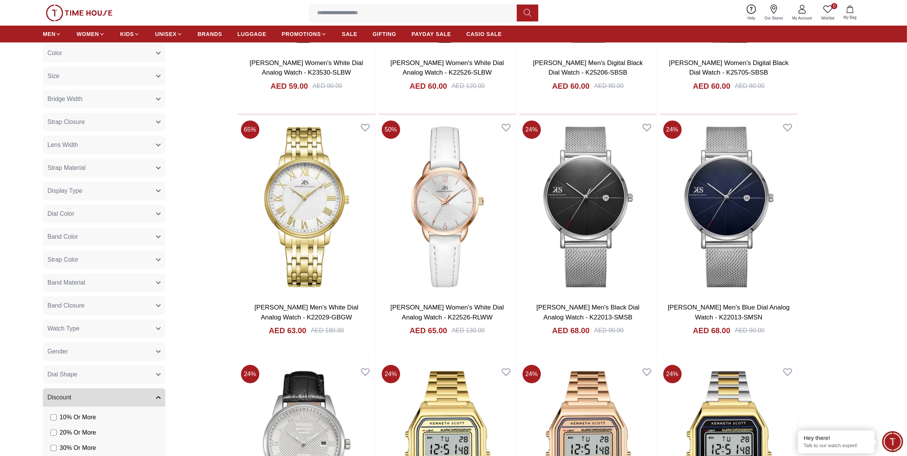 Image resolution: width=907 pixels, height=456 pixels. I want to click on span: My Bag, so click(850, 17).